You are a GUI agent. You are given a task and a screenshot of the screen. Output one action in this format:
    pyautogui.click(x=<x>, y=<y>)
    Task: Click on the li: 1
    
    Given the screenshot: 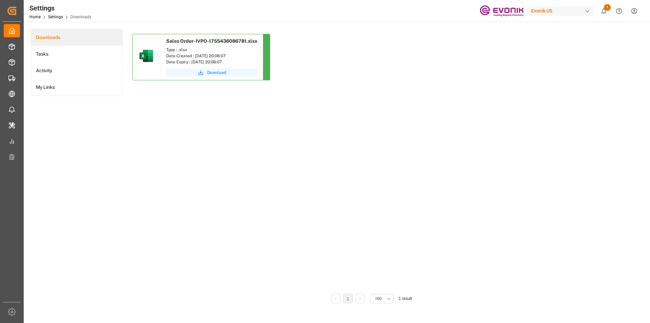 What is the action you would take?
    pyautogui.click(x=348, y=298)
    